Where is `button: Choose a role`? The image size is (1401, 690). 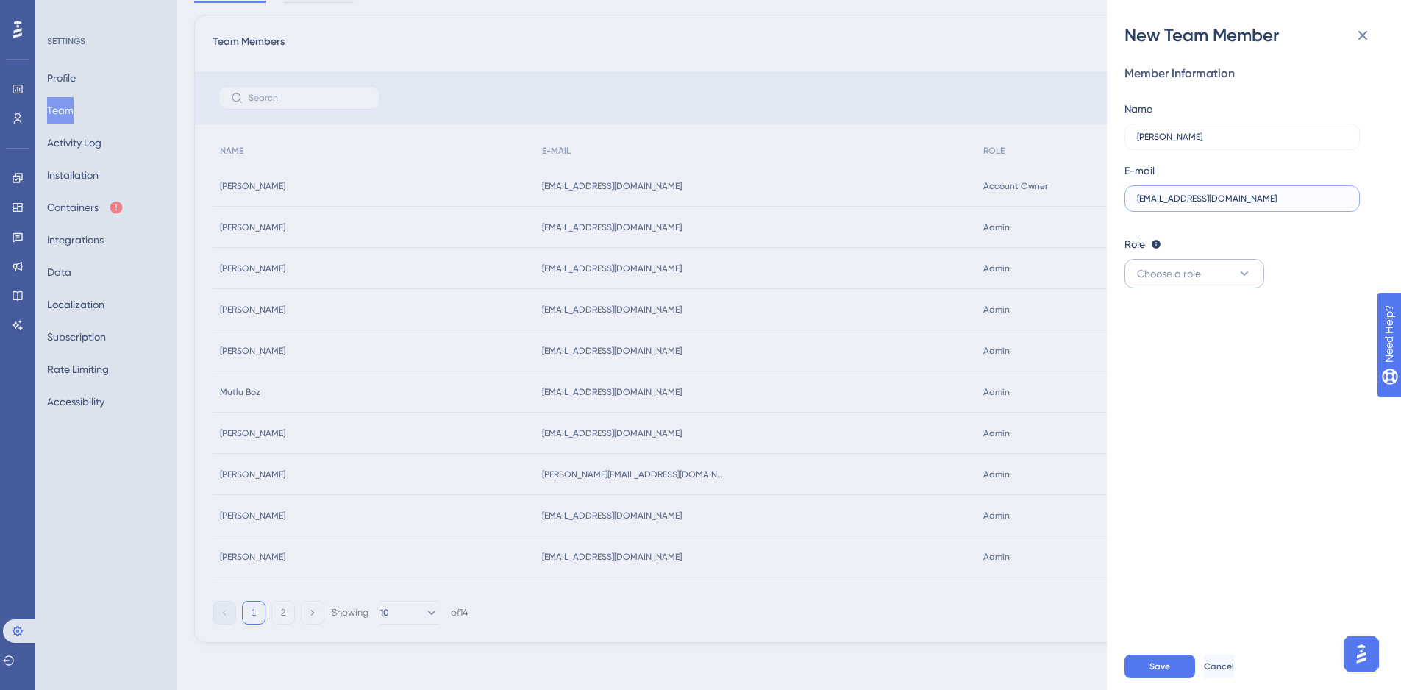 button: Choose a role is located at coordinates (1194, 274).